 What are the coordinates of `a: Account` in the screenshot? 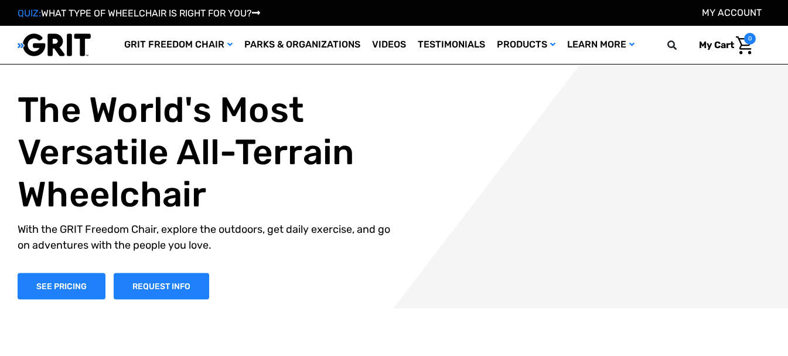 It's located at (732, 12).